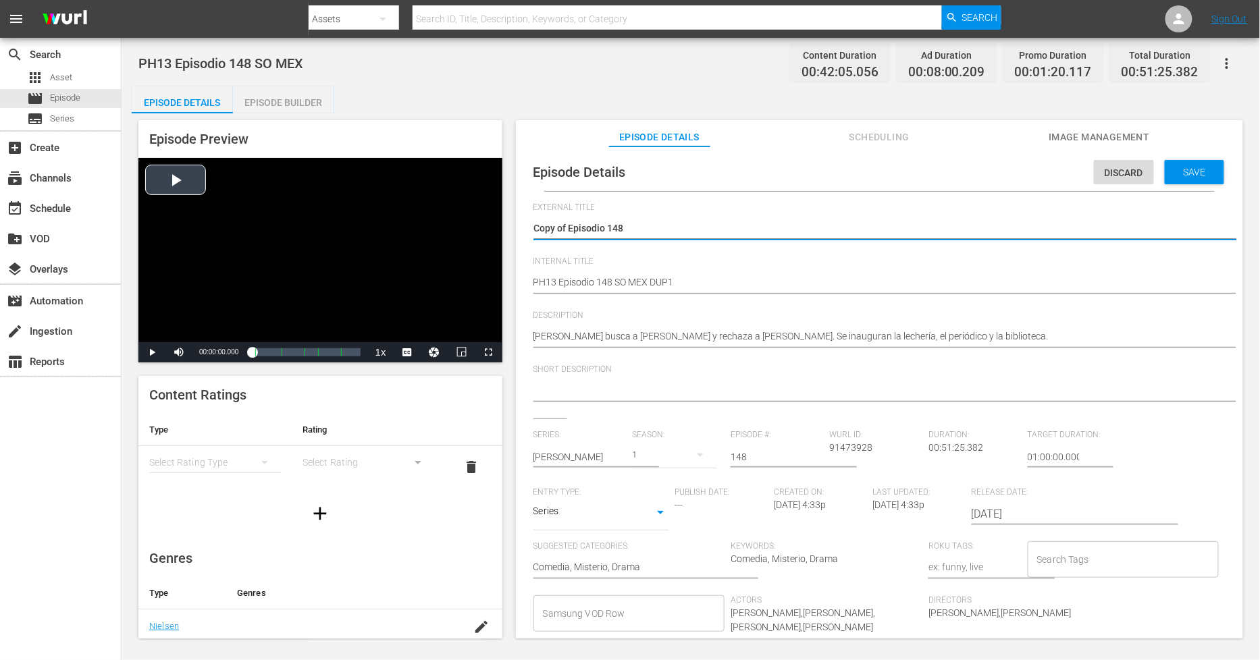 The image size is (1260, 660). What do you see at coordinates (15, 239) in the screenshot?
I see `span: VOD` at bounding box center [15, 239].